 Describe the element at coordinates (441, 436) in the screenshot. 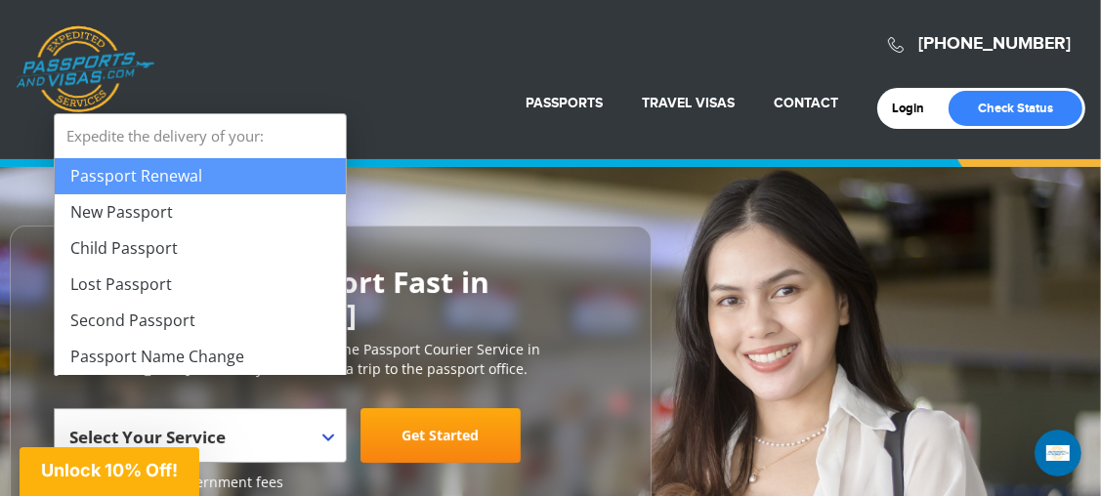

I see `a: Get Started` at that location.